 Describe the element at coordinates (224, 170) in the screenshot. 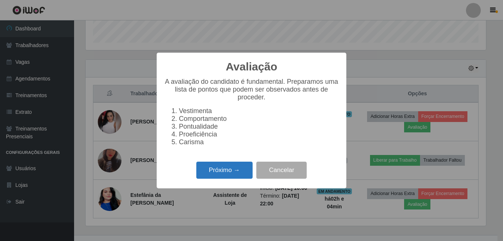

I see `button: Próximo →` at that location.